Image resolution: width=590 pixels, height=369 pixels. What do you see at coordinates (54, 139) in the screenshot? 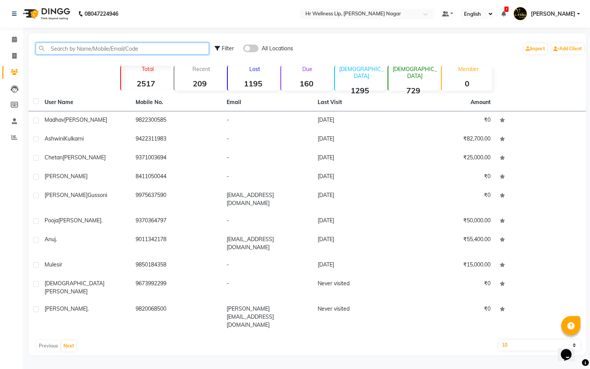
I see `span: Ashwini` at bounding box center [54, 139].